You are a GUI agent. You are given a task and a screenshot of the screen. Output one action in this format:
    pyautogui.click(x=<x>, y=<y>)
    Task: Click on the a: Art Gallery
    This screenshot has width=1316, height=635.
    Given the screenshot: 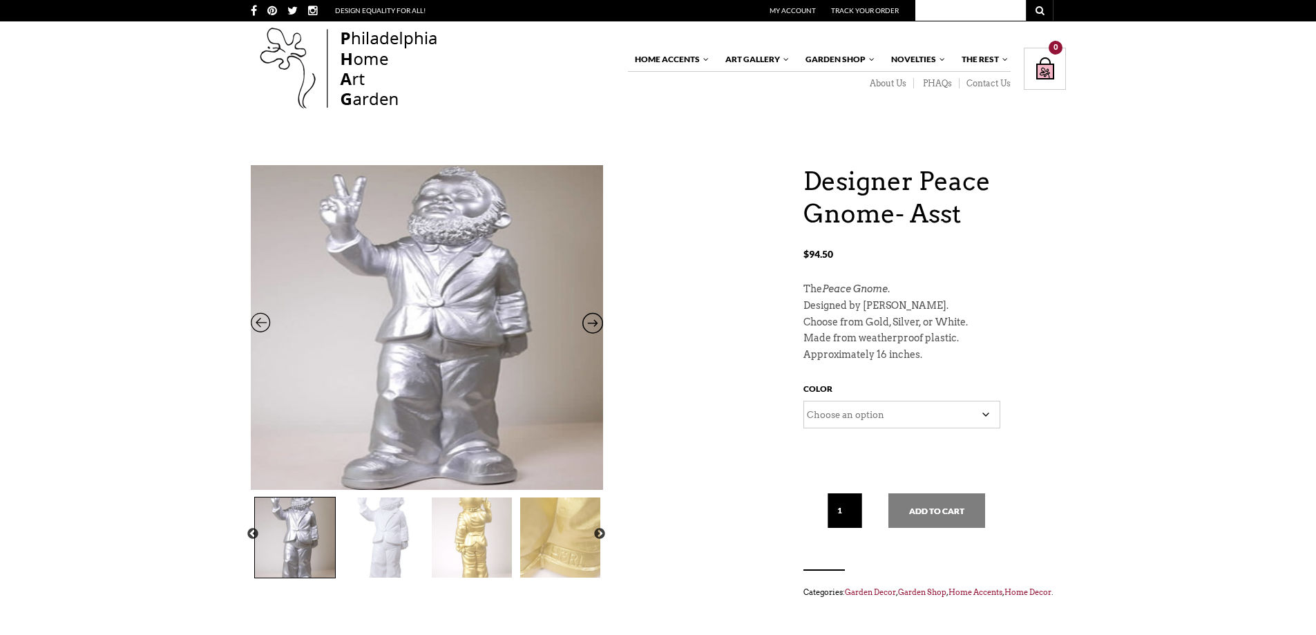 What is the action you would take?
    pyautogui.click(x=755, y=59)
    